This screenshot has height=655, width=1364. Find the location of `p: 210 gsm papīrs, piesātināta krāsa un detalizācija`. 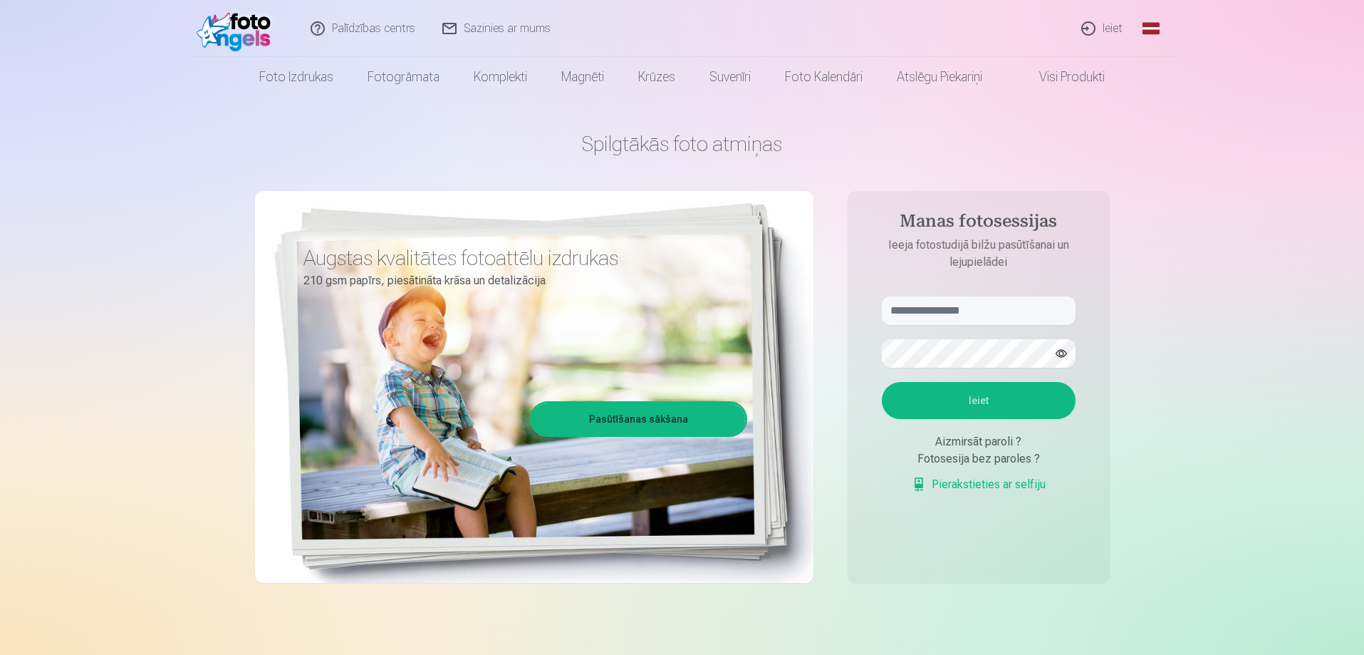

p: 210 gsm papīrs, piesātināta krāsa un detalizācija is located at coordinates (520, 281).